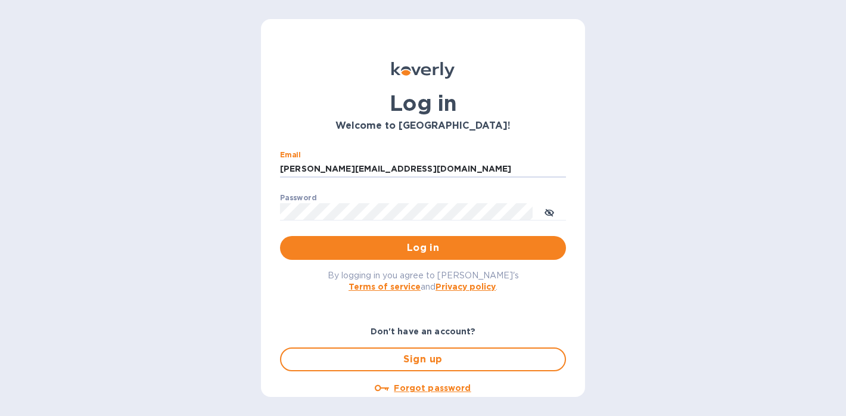 This screenshot has height=416, width=846. I want to click on span: Sign up, so click(423, 359).